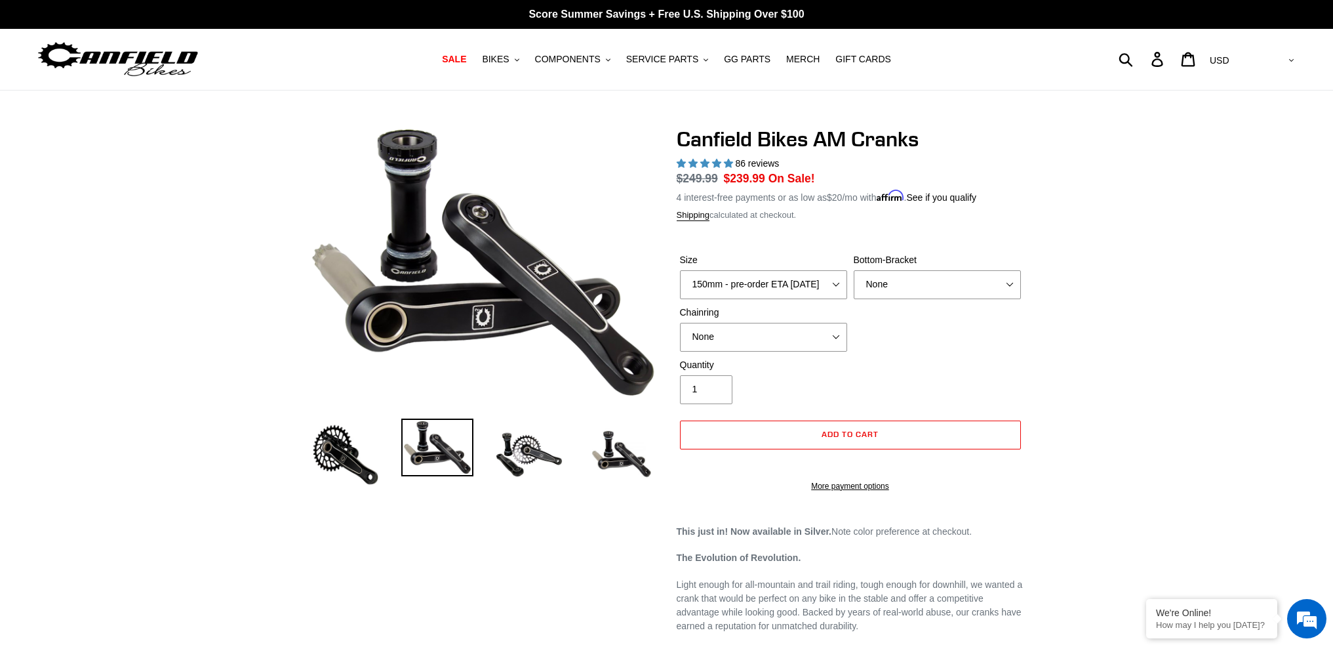 This screenshot has width=1333, height=645. Describe the element at coordinates (747, 59) in the screenshot. I see `span: GG PARTS` at that location.